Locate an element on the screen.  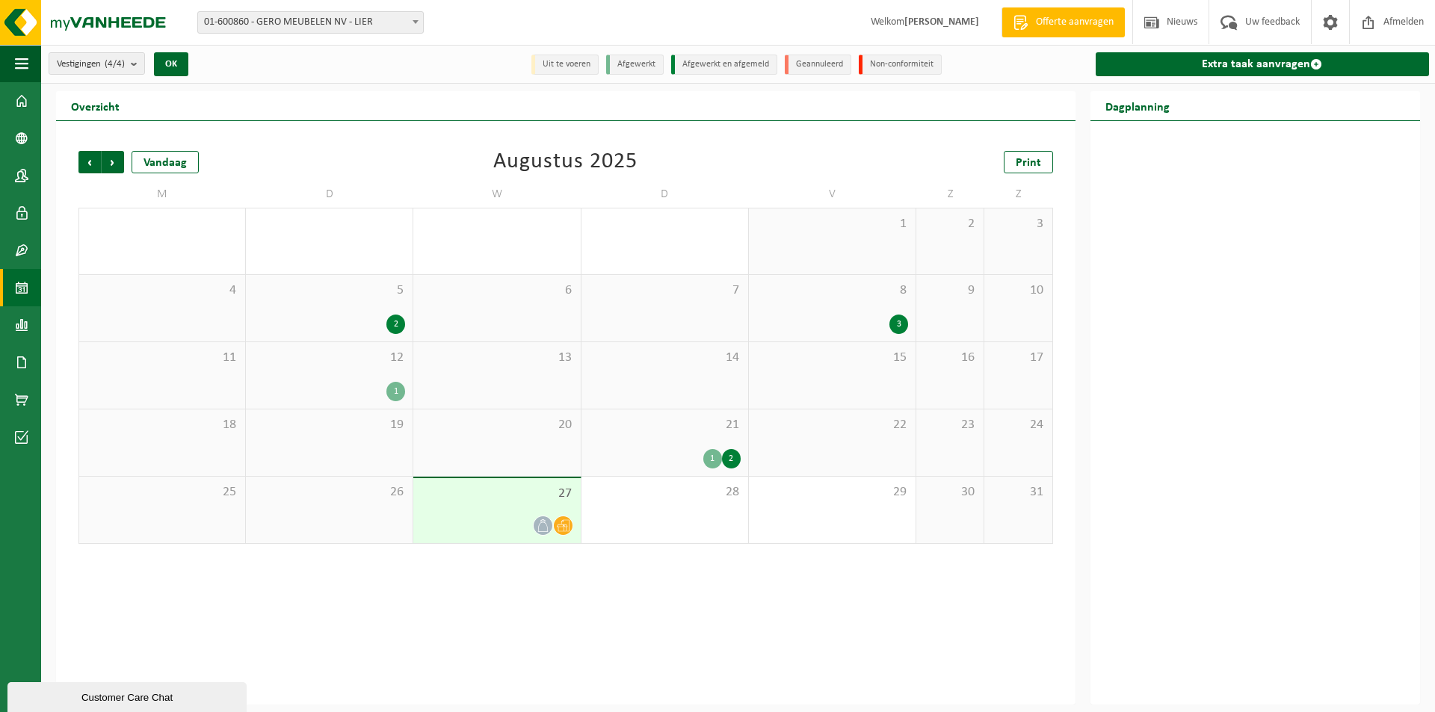
span: 4 is located at coordinates (162, 291).